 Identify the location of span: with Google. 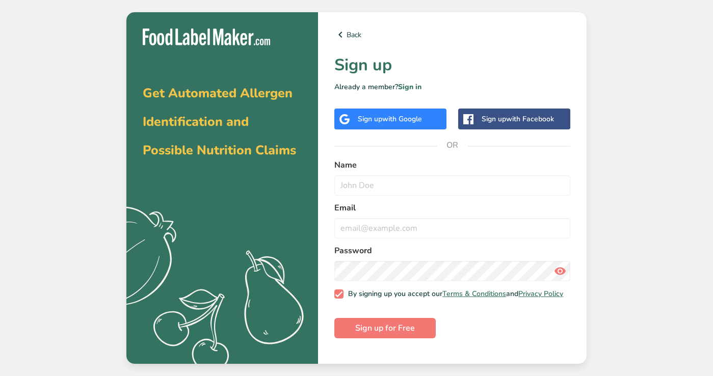
(402, 119).